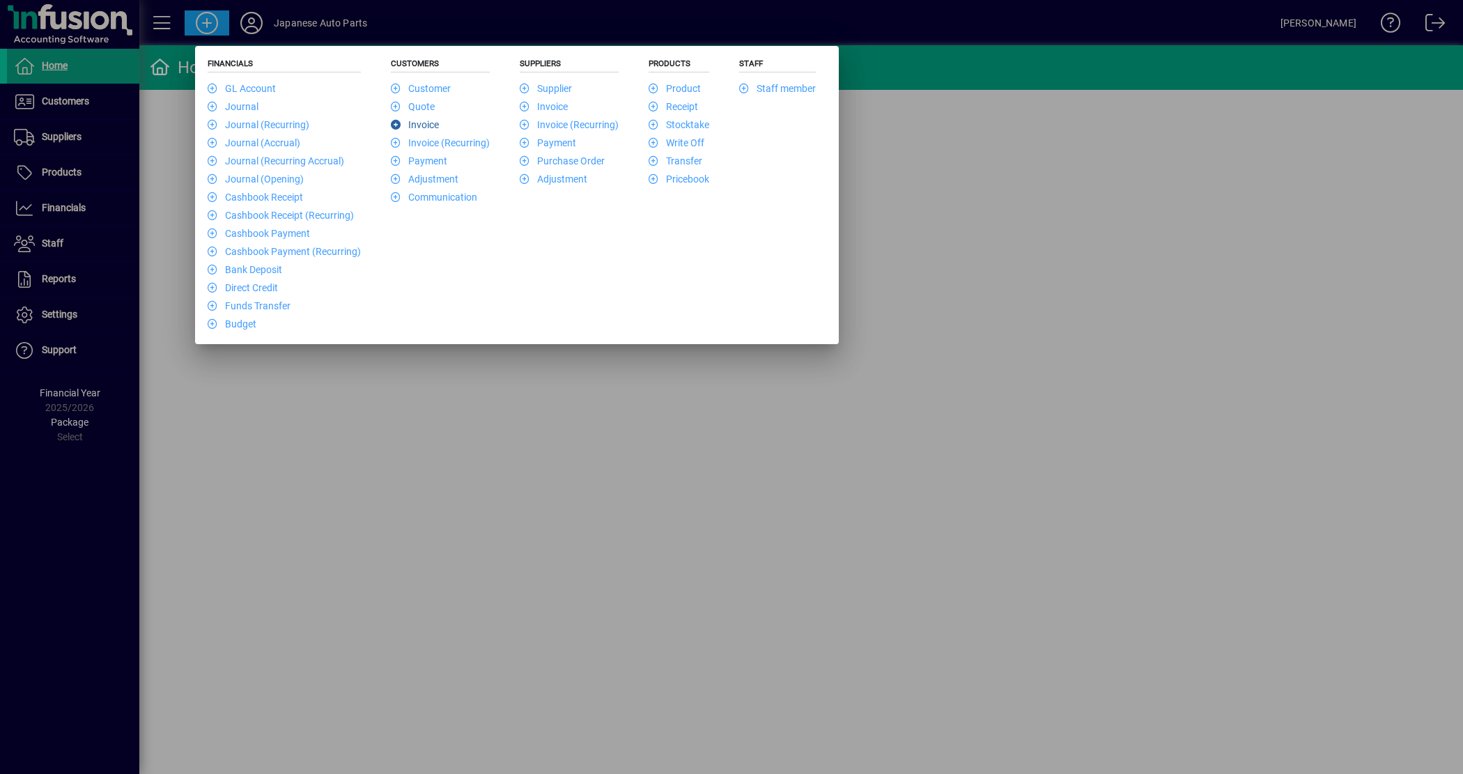  Describe the element at coordinates (679, 125) in the screenshot. I see `a: Stocktake` at that location.